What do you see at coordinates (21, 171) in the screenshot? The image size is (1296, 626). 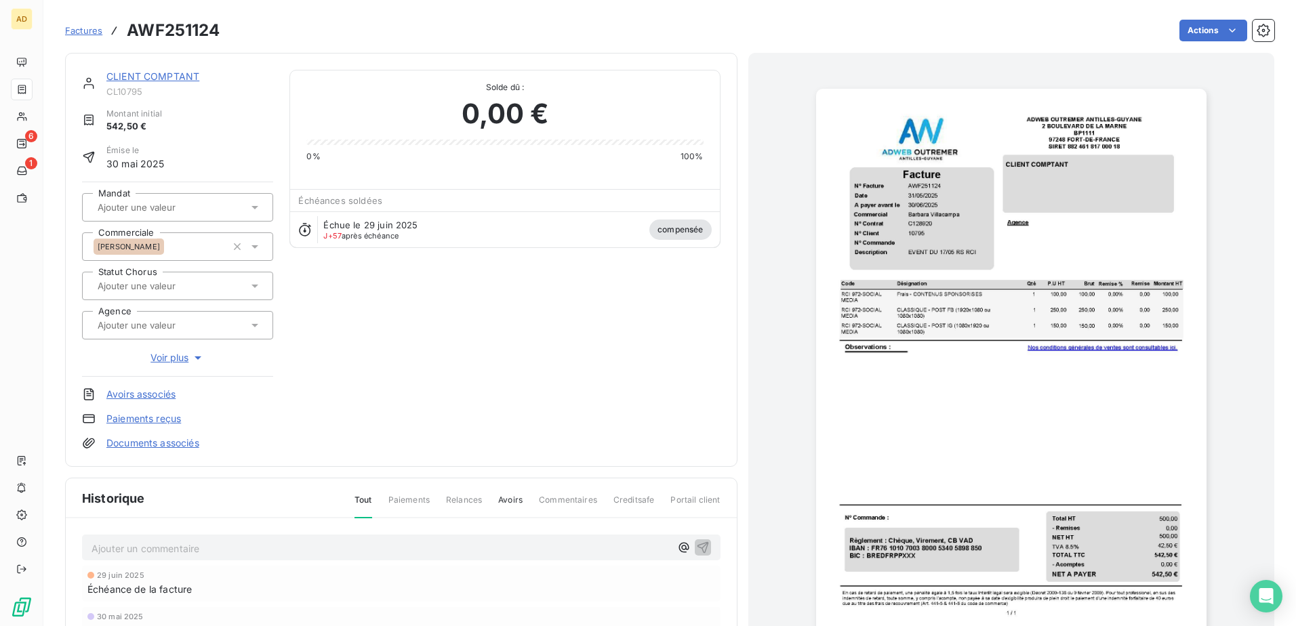 I see `a: 1` at bounding box center [21, 171].